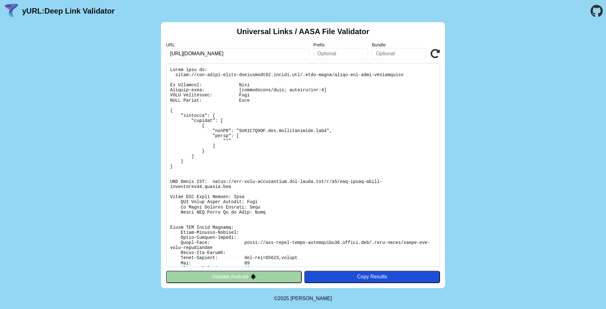  I want to click on pre: Lorem ipsu do: sitam://con-adipi-elits-doeiusmodt62.incidi.utl/.etdo-magna/aliqu-eni-admi-veniamq..., so click(303, 165).